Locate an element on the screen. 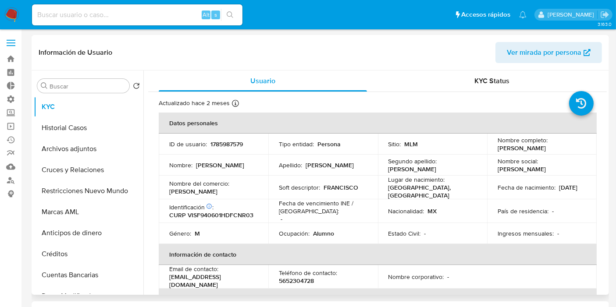 The height and width of the screenshot is (307, 616). p: Estado Civil : is located at coordinates (405, 234).